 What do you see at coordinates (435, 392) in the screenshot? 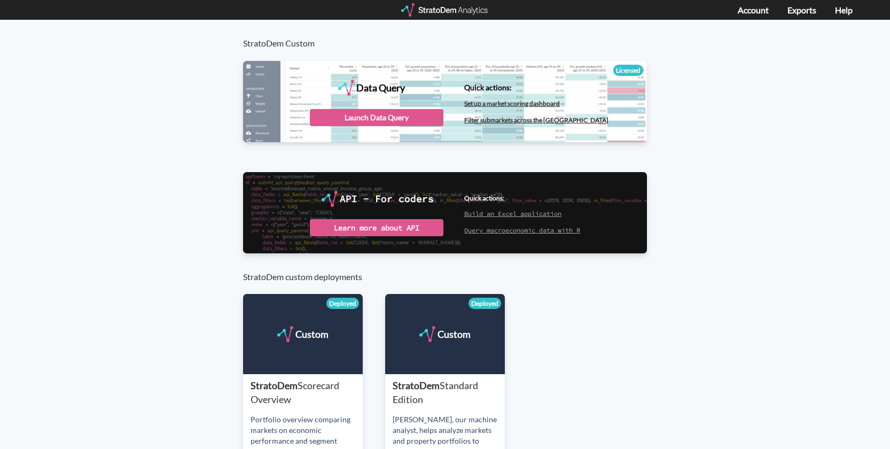
I see `span: Standard Edition` at bounding box center [435, 392].